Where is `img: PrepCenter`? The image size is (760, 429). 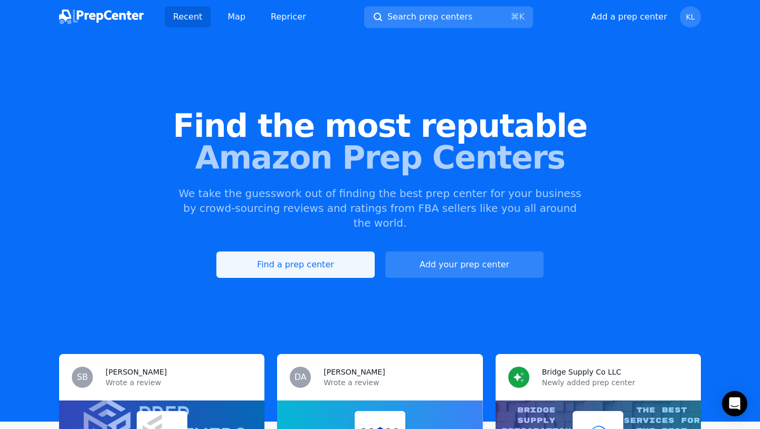
img: PrepCenter is located at coordinates (101, 17).